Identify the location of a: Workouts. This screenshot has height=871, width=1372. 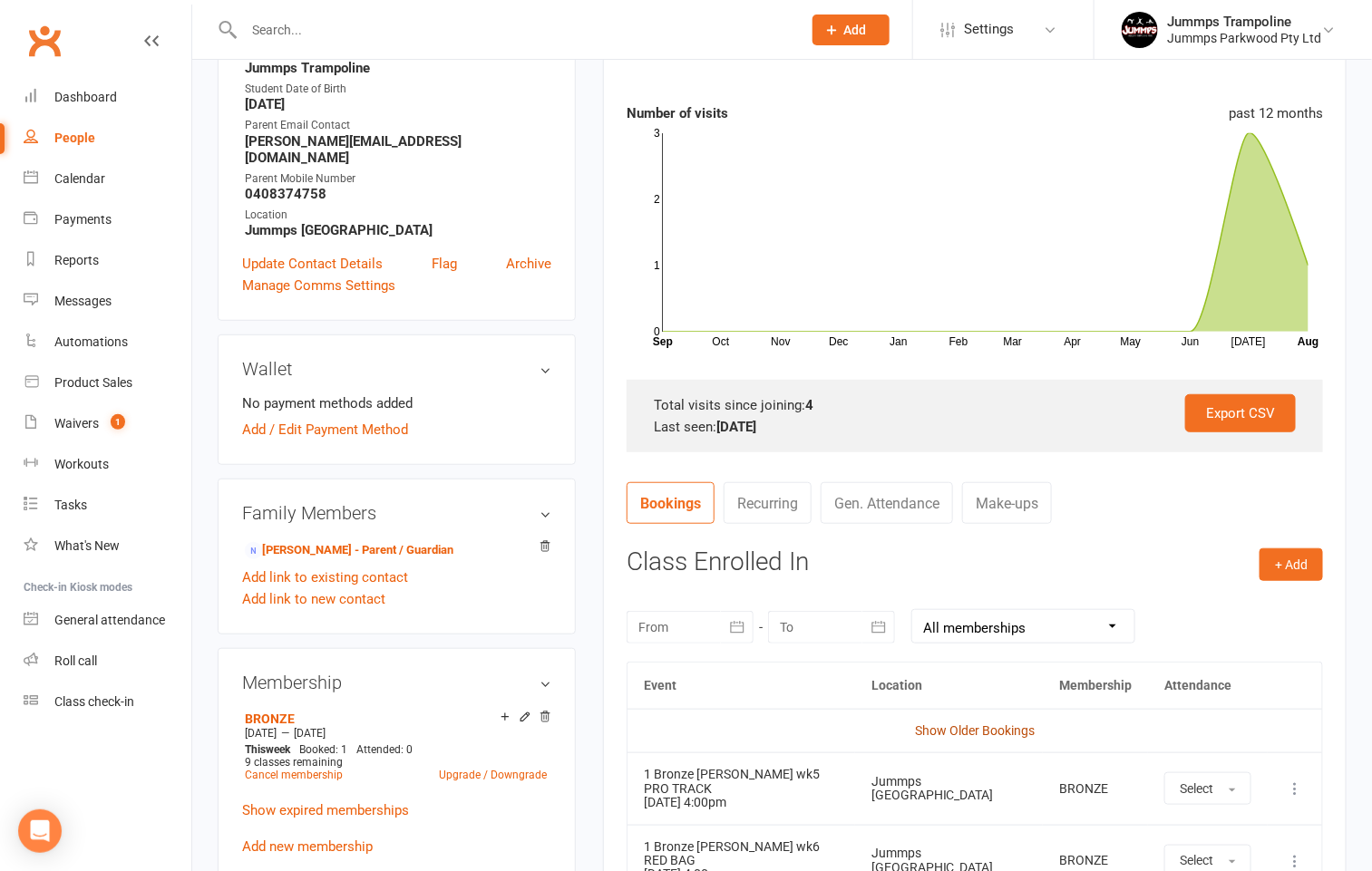
(107, 464).